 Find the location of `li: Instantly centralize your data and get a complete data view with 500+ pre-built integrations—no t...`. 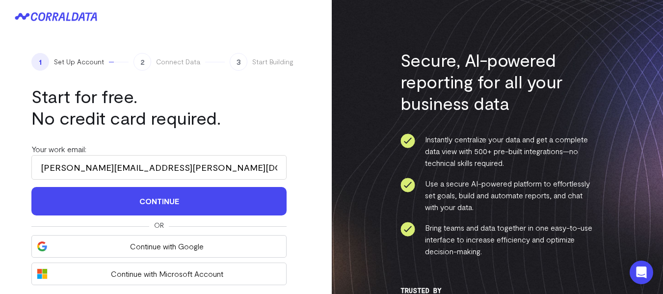

li: Instantly centralize your data and get a complete data view with 500+ pre-built integrations—no t... is located at coordinates (497, 151).